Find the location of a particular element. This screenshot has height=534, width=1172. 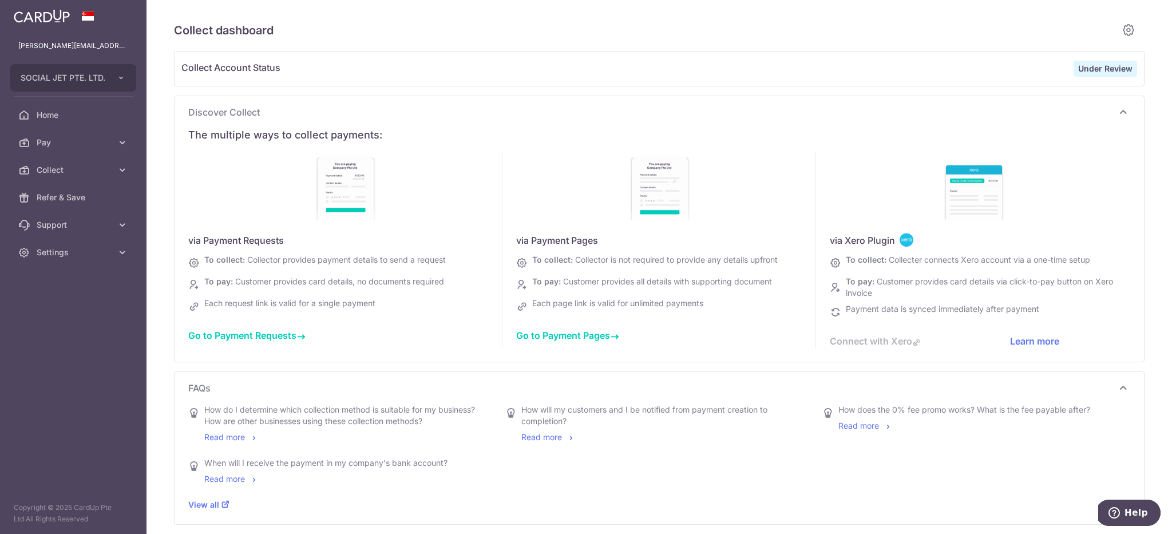

div: via Xero Plugin is located at coordinates (979, 240).